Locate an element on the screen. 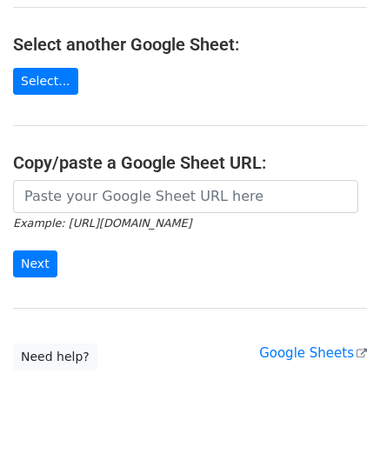 The width and height of the screenshot is (380, 467). h4: Copy/paste a Google Sheet URL: is located at coordinates (190, 163).